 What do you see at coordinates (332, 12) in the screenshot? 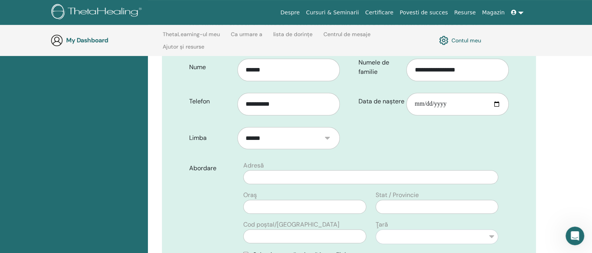
I see `a: Cursuri & Seminarii` at bounding box center [332, 12].